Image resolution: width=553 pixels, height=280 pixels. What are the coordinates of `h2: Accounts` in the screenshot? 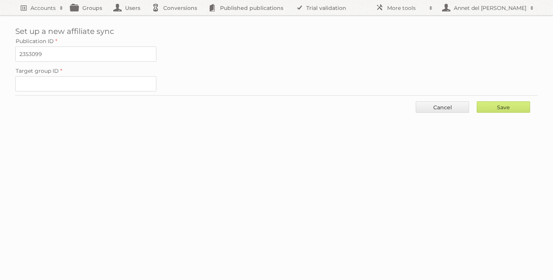 It's located at (43, 8).